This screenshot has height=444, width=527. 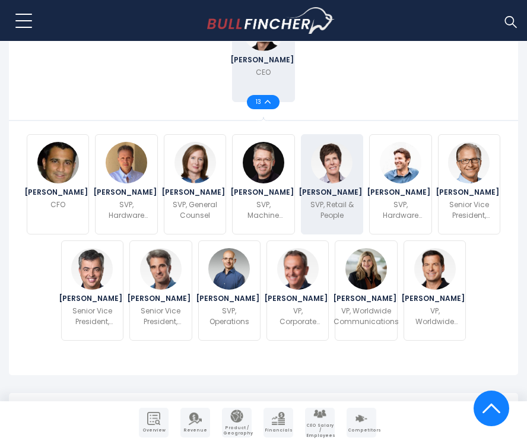 What do you see at coordinates (161, 269) in the screenshot?
I see `img: Craig Federighi` at bounding box center [161, 269].